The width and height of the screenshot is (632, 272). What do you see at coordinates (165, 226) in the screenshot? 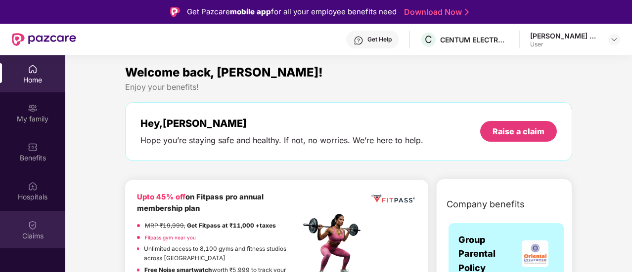
I see `del: MRP ₹19,999,` at bounding box center [165, 226].